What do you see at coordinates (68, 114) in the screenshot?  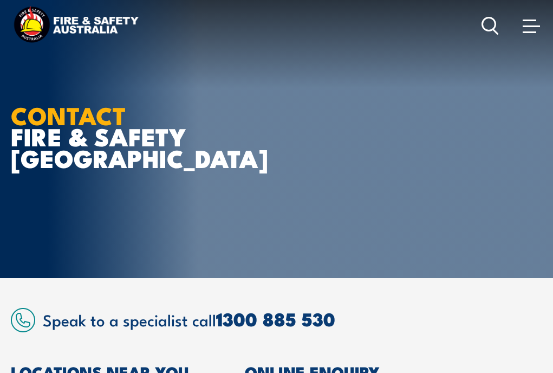 I see `strong: CONTACT` at bounding box center [68, 114].